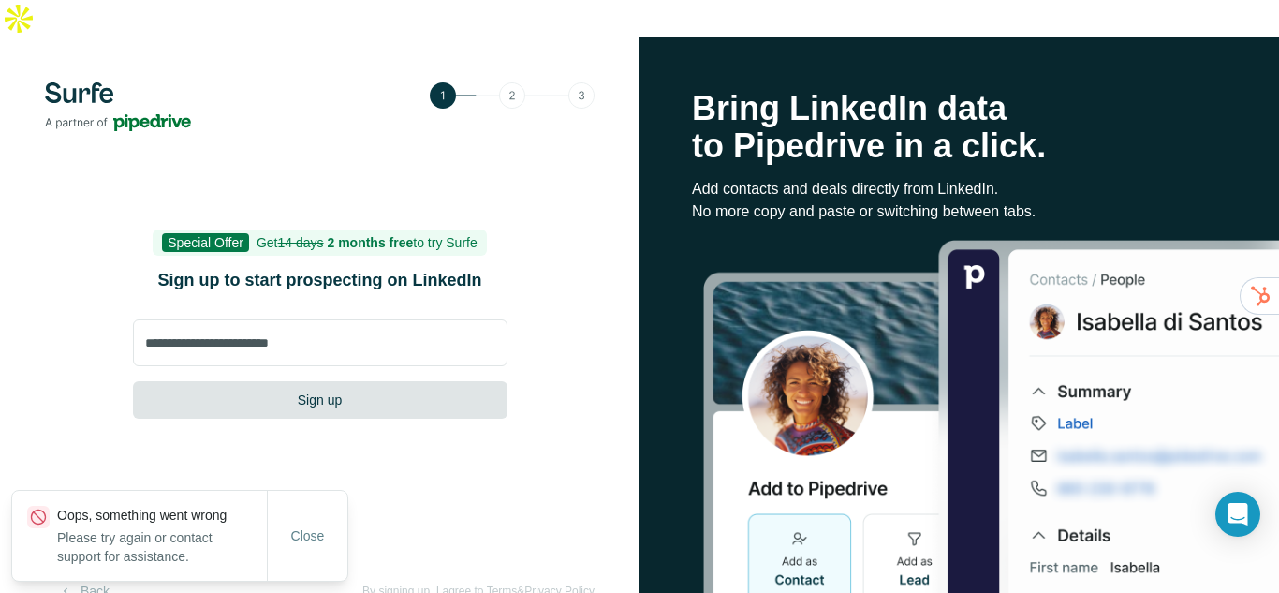 This screenshot has width=1279, height=593. Describe the element at coordinates (367, 243) in the screenshot. I see `span: Get to try Surfe` at that location.